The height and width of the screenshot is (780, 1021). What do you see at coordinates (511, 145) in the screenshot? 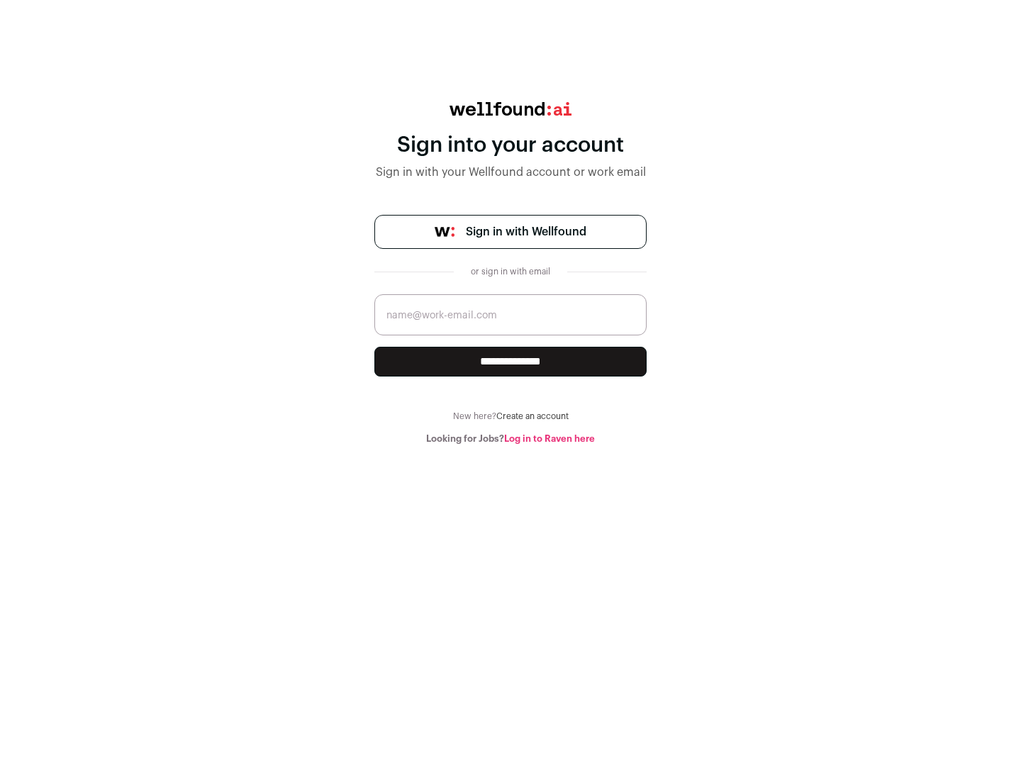
I see `div: Sign into your account` at bounding box center [511, 145].